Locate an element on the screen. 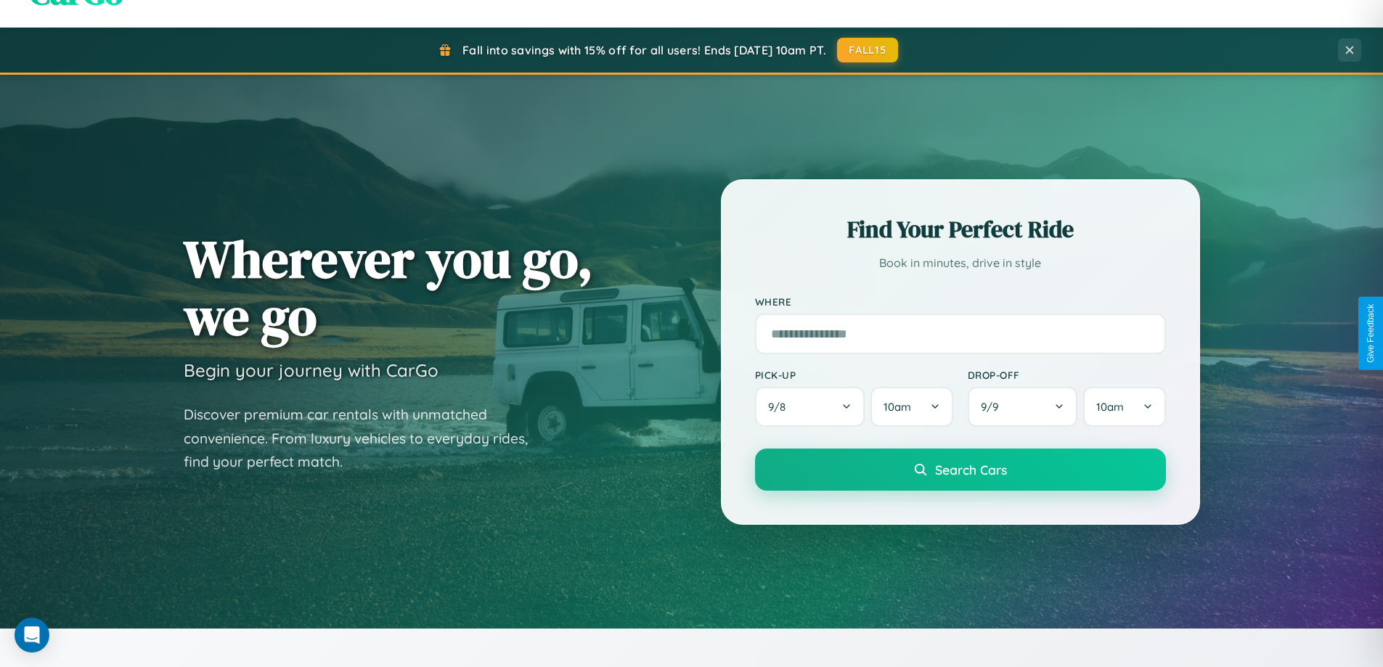  p: Book in minutes, drive in style is located at coordinates (961, 263).